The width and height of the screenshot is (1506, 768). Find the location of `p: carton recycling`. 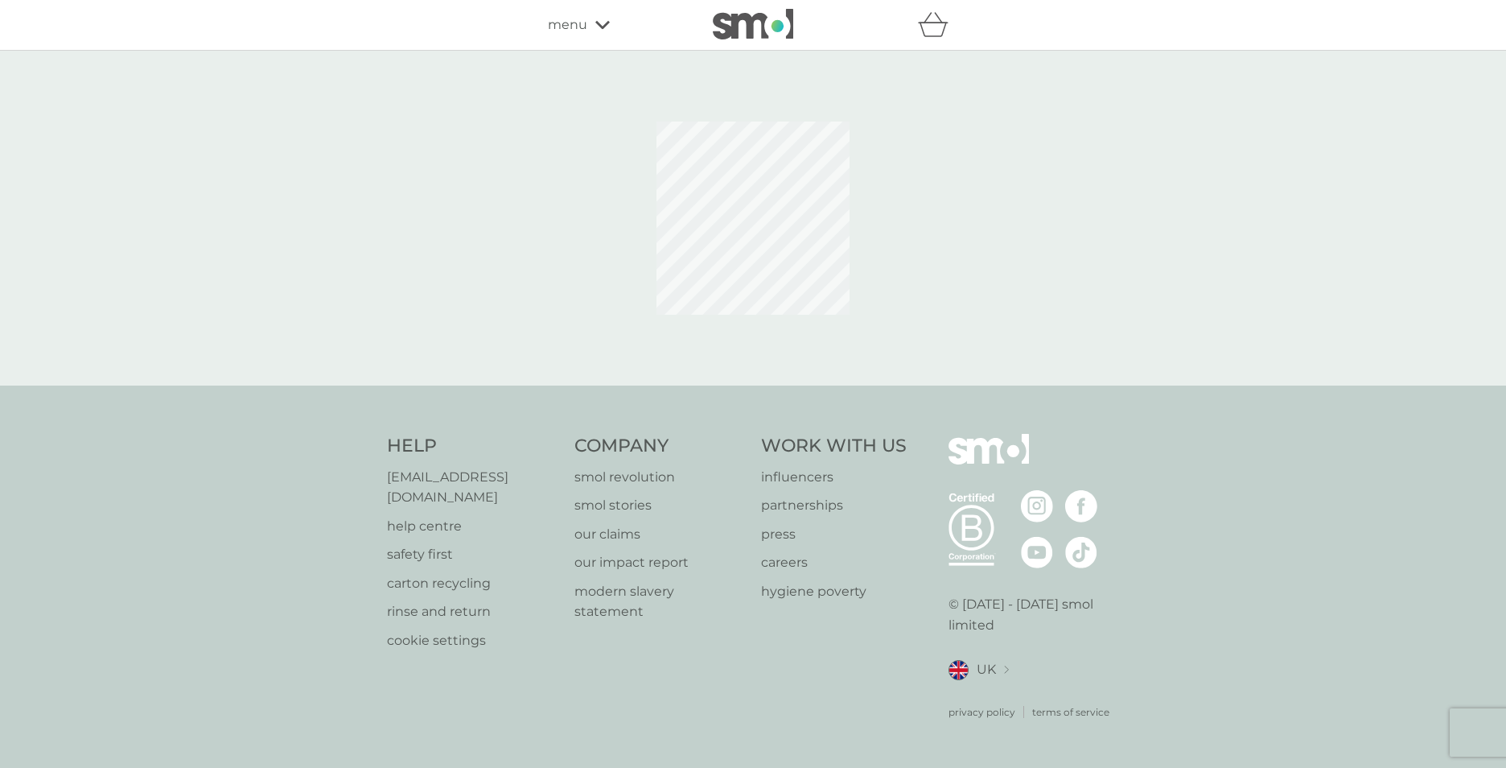

p: carton recycling is located at coordinates (472, 583).